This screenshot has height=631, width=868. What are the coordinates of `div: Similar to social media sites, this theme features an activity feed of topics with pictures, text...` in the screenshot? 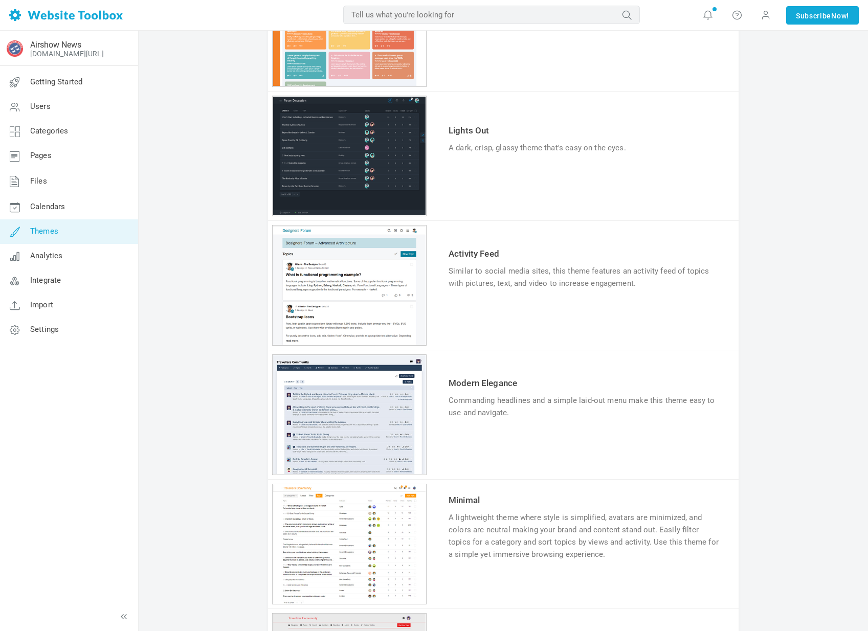 It's located at (584, 277).